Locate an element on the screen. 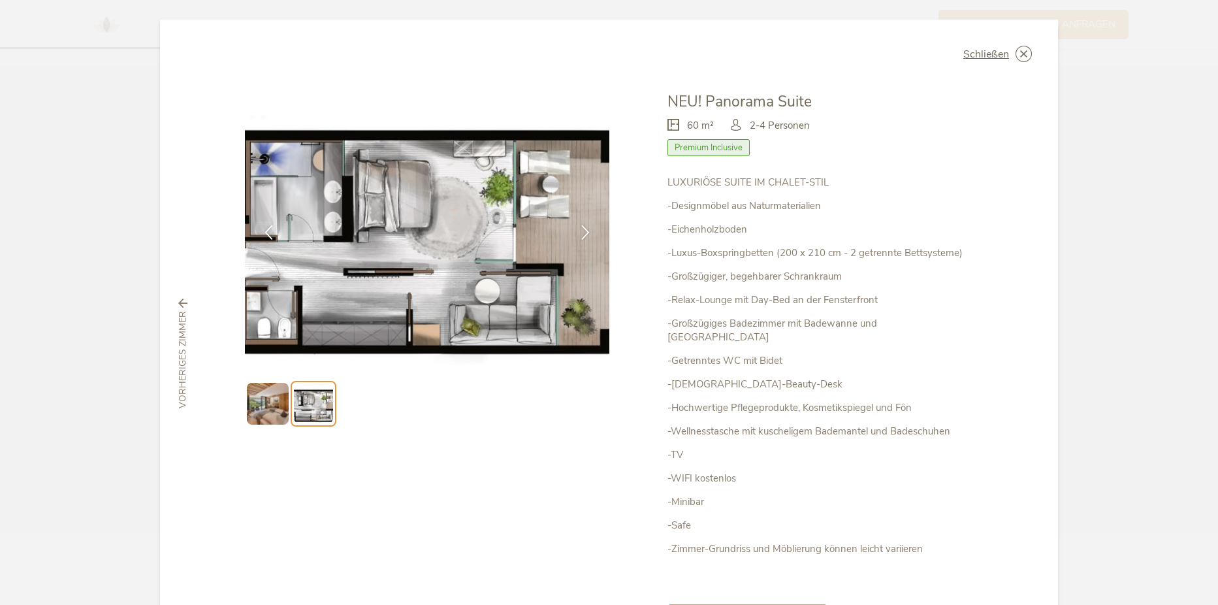 Image resolution: width=1218 pixels, height=605 pixels. p: -Hochwertige Pflegeprodukte, Kosmetikspiegel und Fön is located at coordinates (821, 408).